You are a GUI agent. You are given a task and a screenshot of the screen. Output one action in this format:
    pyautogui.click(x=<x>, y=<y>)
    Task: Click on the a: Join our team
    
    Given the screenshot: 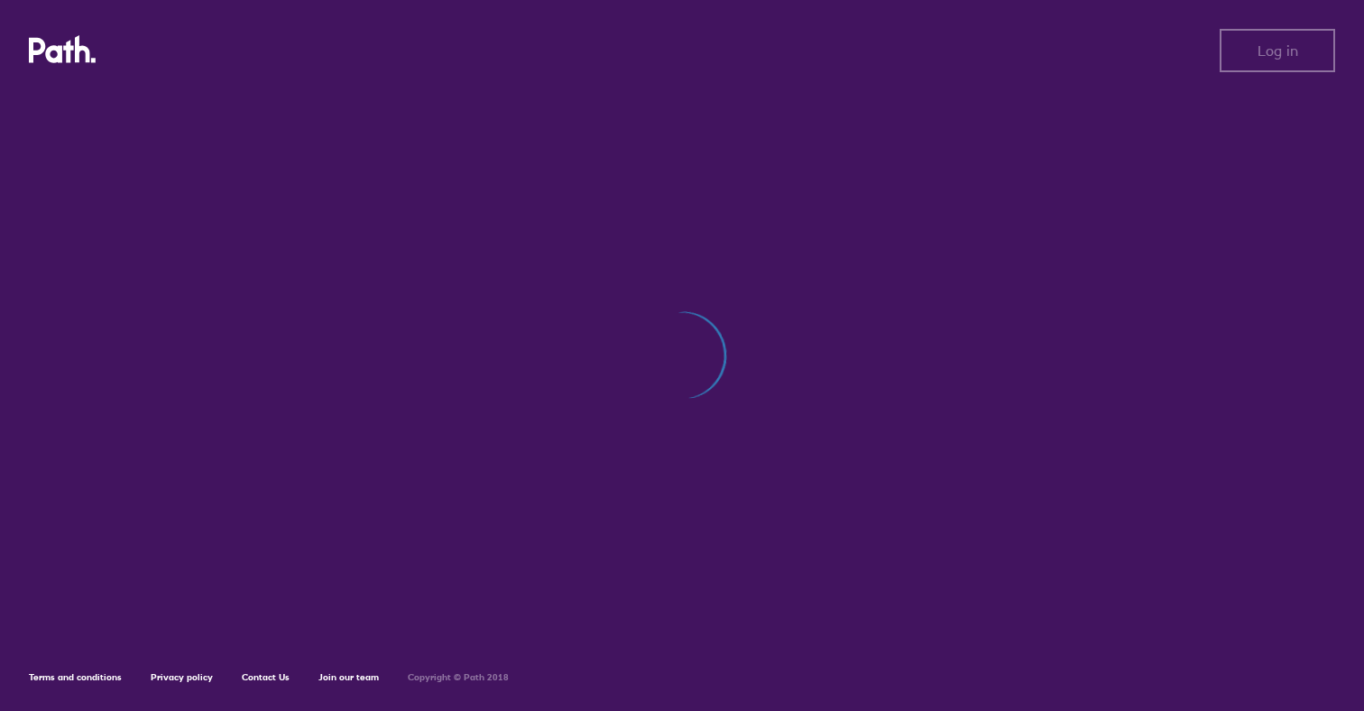 What is the action you would take?
    pyautogui.click(x=348, y=676)
    